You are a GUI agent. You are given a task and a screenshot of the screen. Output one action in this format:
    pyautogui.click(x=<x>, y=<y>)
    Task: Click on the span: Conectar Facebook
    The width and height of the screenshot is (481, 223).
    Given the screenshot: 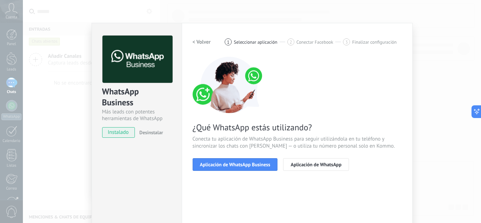 What is the action you would take?
    pyautogui.click(x=315, y=42)
    